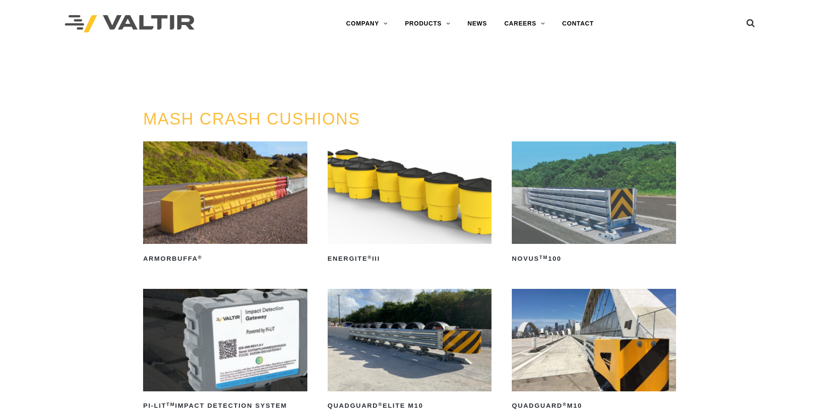 This screenshot has width=820, height=416. What do you see at coordinates (410, 406) in the screenshot?
I see `h2: QuadGuard Elite M10` at bounding box center [410, 406].